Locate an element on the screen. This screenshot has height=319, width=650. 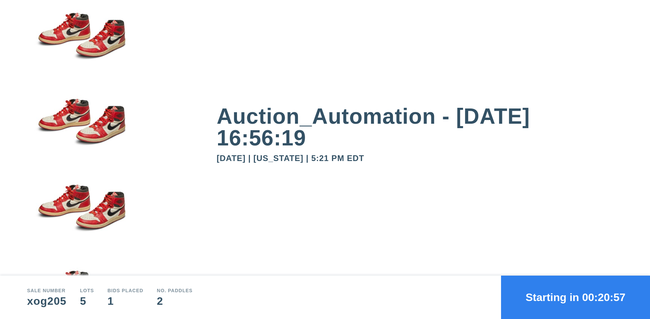
div: 1 is located at coordinates (126, 301).